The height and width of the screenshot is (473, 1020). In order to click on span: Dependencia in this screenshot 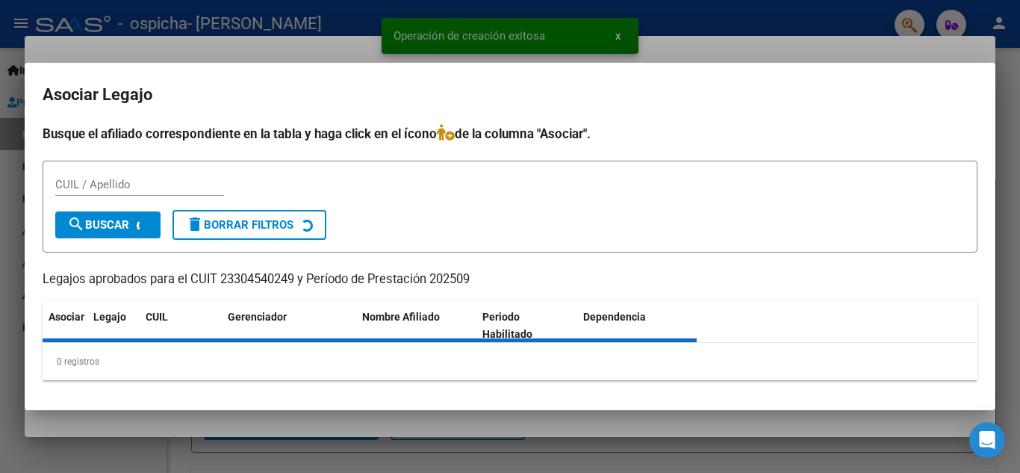, I will do `click(615, 317)`.